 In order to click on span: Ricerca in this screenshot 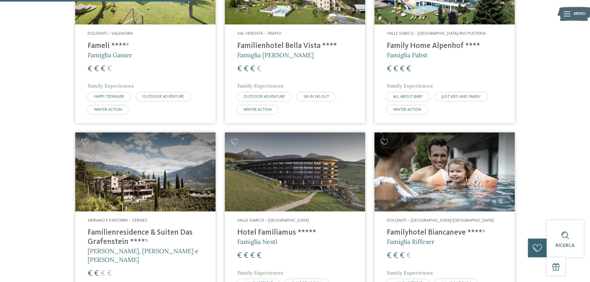, I will do `click(566, 246)`.